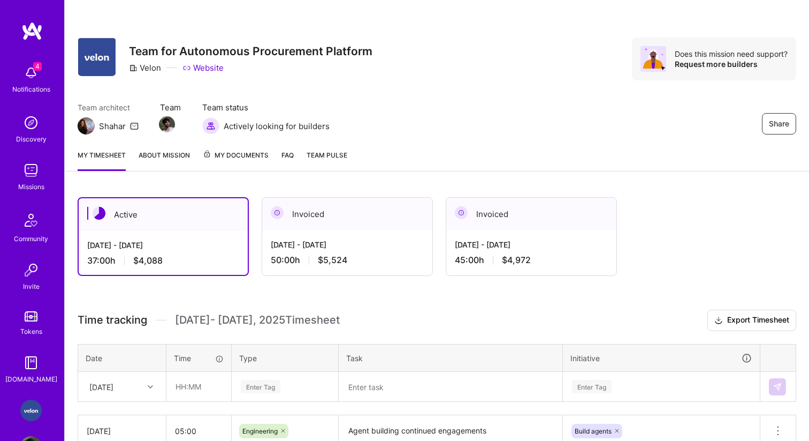 This screenshot has width=809, height=441. I want to click on div: Shahar, so click(112, 126).